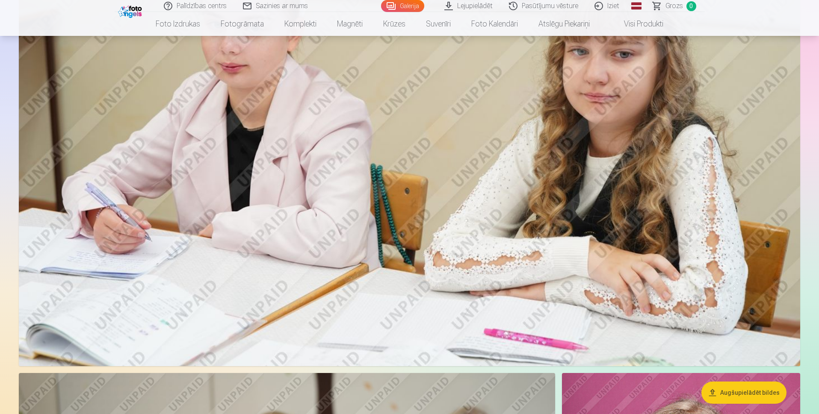 Image resolution: width=819 pixels, height=414 pixels. I want to click on span: Grozs, so click(674, 6).